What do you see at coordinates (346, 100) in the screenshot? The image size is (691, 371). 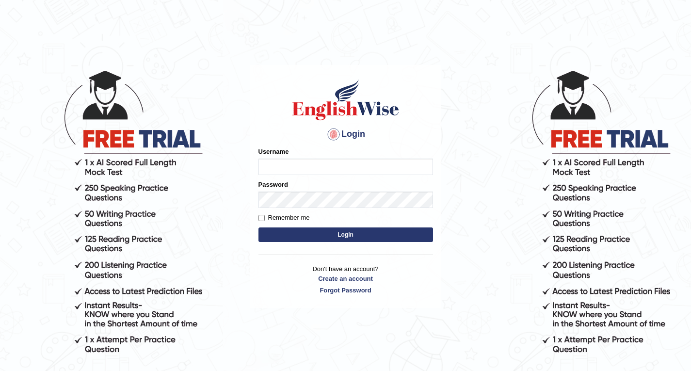 I see `img: Logo of English Wise sign in for intelligent practice with AI` at bounding box center [346, 100].